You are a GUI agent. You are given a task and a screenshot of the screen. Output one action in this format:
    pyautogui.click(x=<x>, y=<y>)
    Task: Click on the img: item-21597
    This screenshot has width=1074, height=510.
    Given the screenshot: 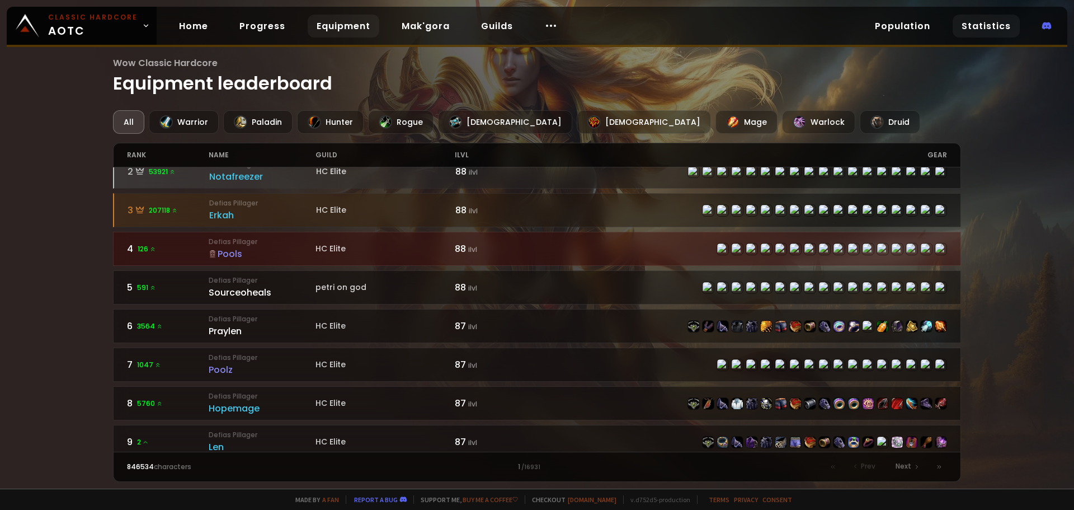 What is the action you would take?
    pyautogui.click(x=926, y=403)
    